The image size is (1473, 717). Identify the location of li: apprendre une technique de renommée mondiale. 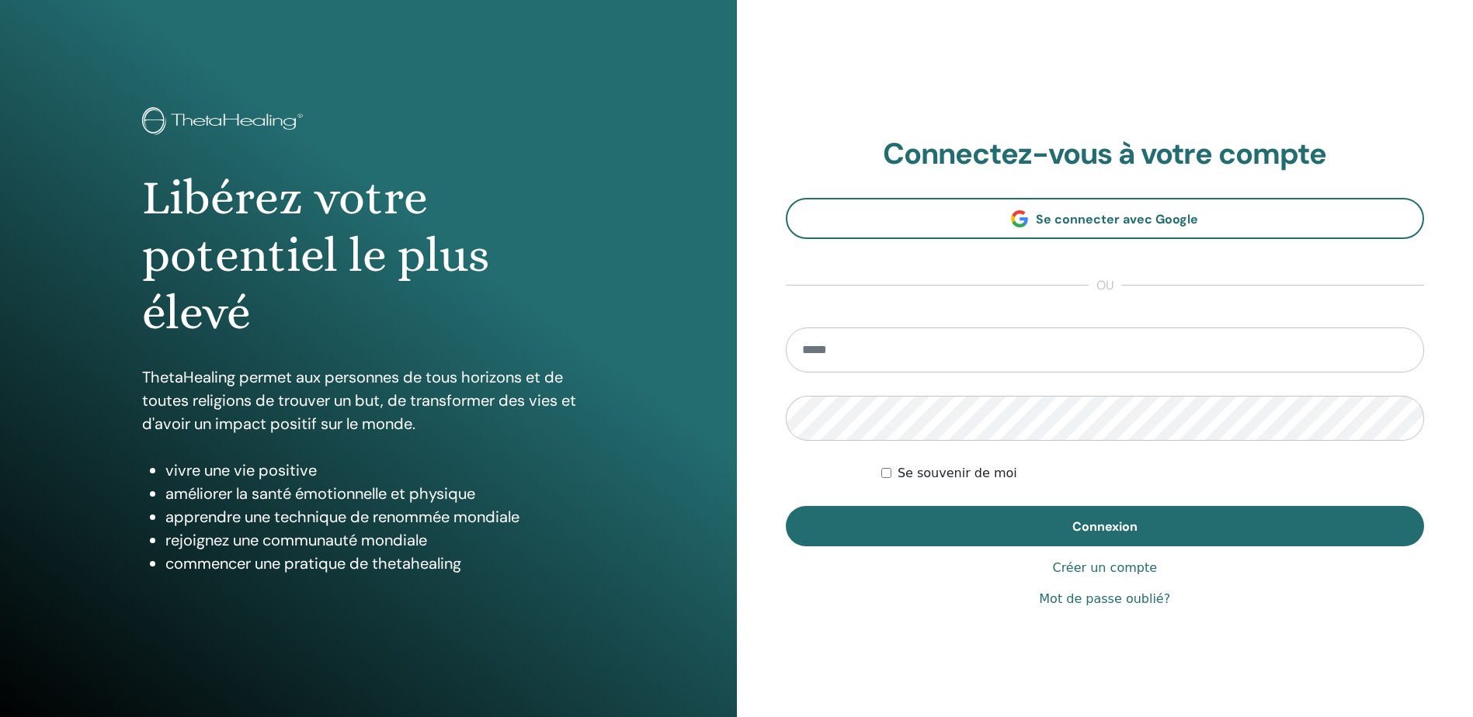
(380, 517).